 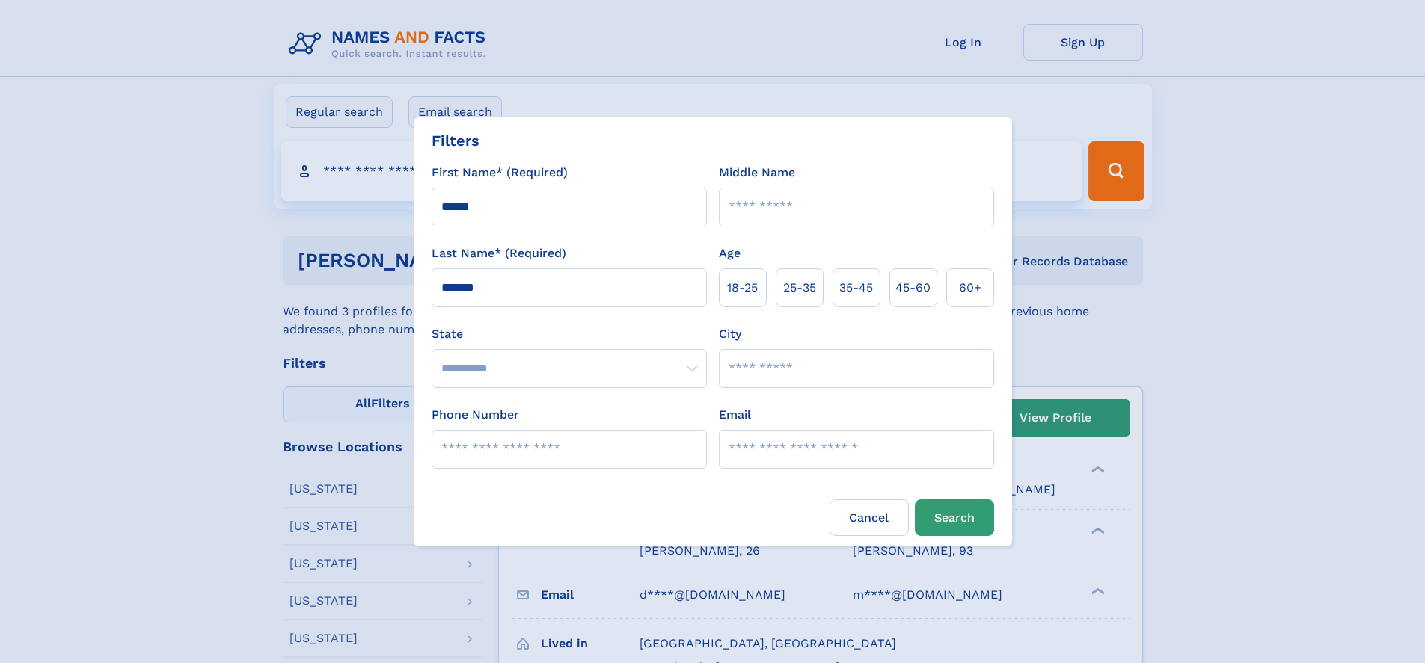 I want to click on button: Search, so click(x=954, y=518).